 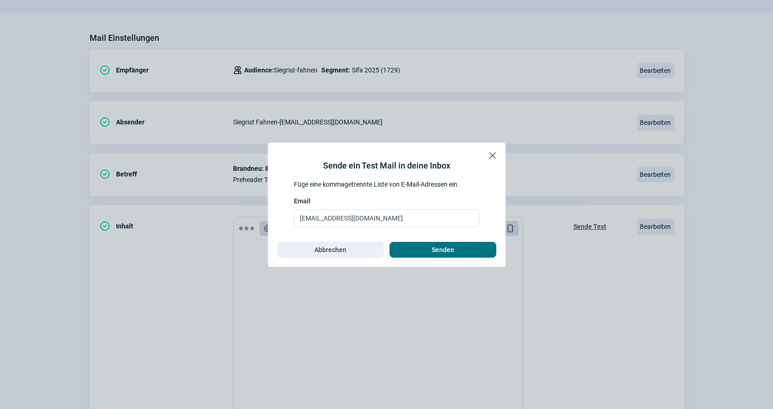 What do you see at coordinates (443, 250) in the screenshot?
I see `span: Senden` at bounding box center [443, 250].